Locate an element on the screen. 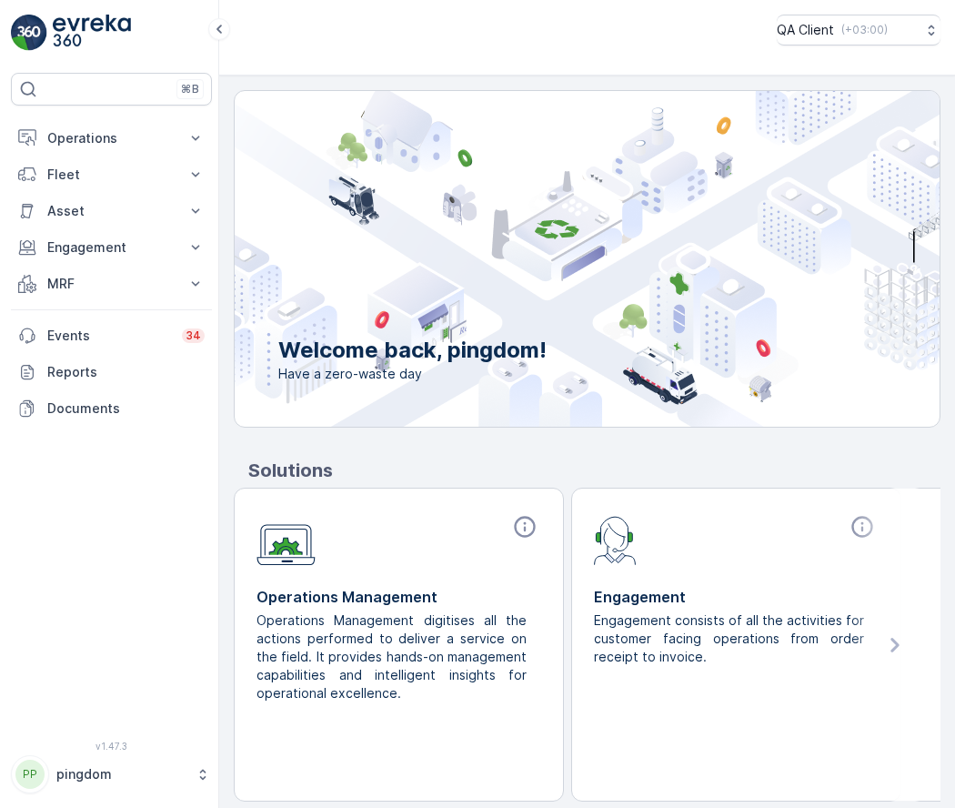  p: pingdom is located at coordinates (121, 774).